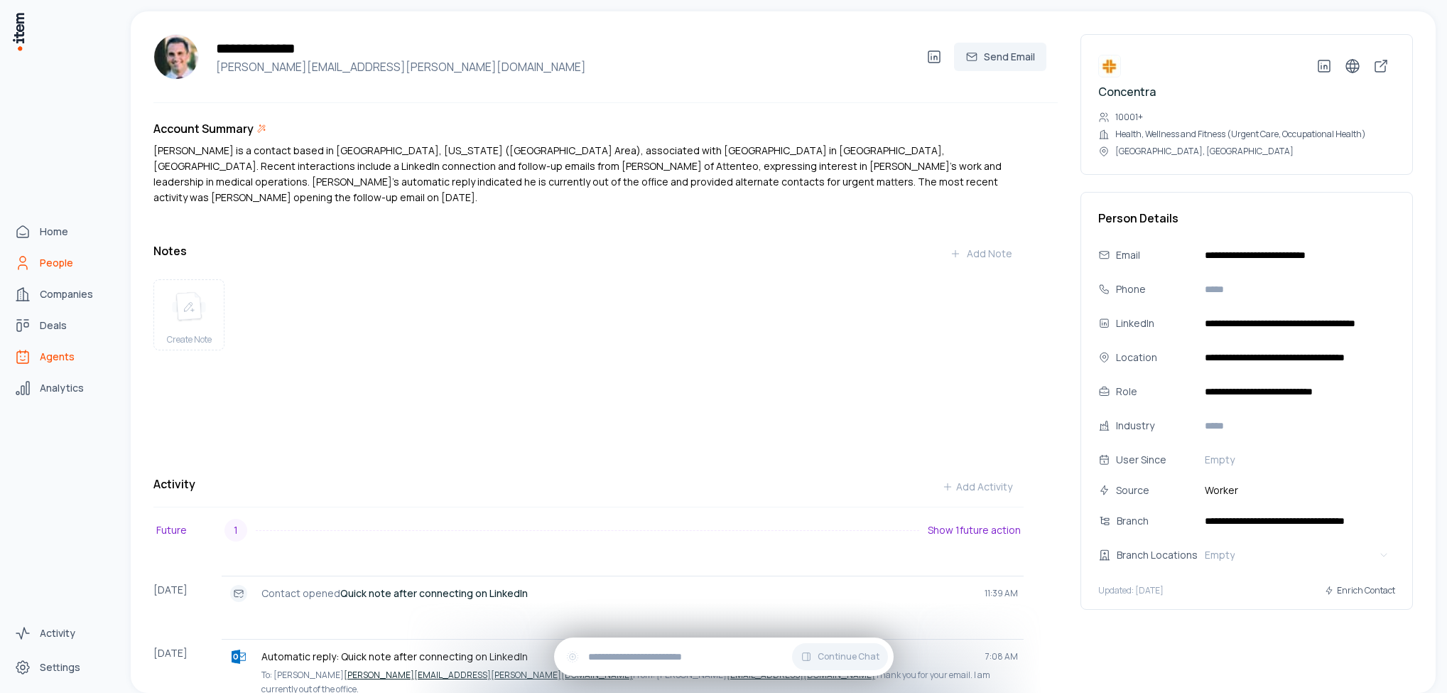 This screenshot has height=693, width=1447. I want to click on p: Show 1 future action, so click(974, 530).